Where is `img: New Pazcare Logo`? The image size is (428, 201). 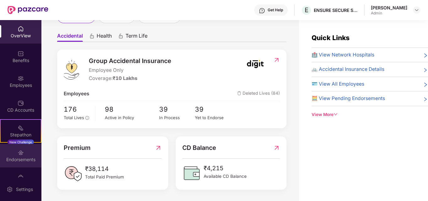
img: New Pazcare Logo is located at coordinates (28, 10).